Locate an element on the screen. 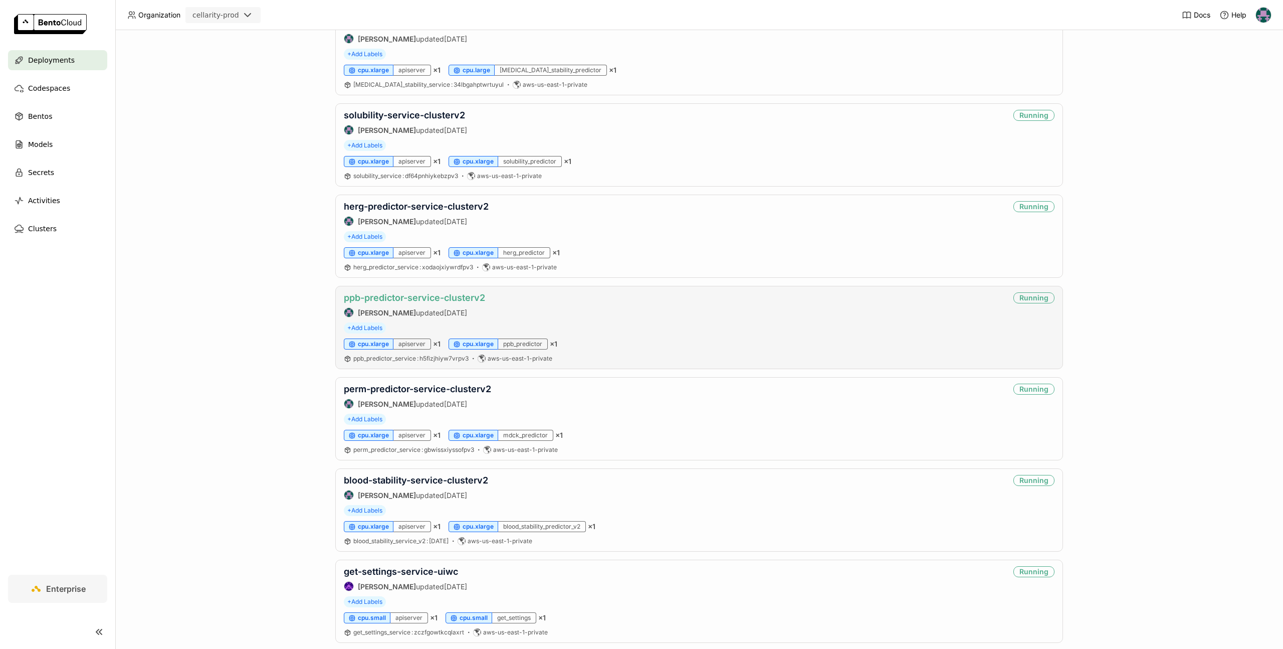 The image size is (1283, 649). div: solubility_predictor is located at coordinates (530, 161).